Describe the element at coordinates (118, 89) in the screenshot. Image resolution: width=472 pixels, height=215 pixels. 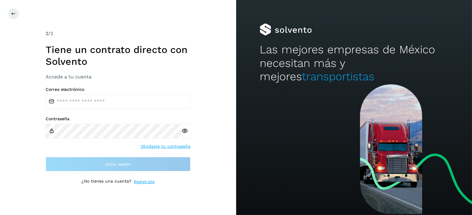
I see `label: Correo electrónico` at that location.